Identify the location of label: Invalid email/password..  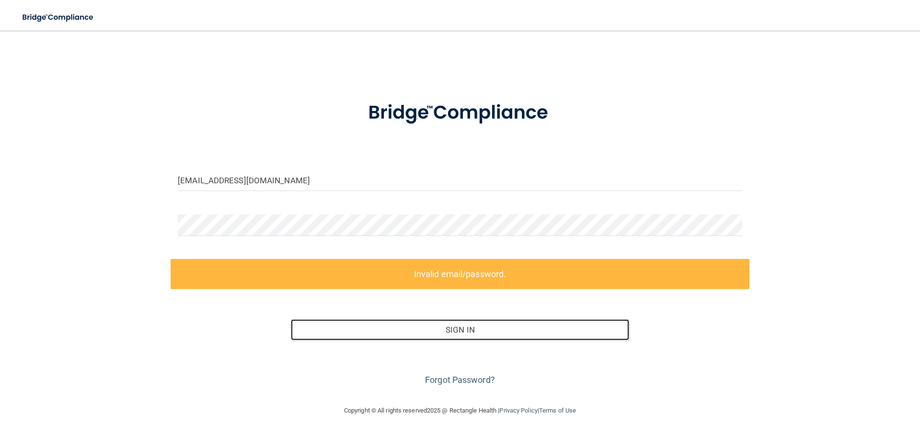
(460, 274).